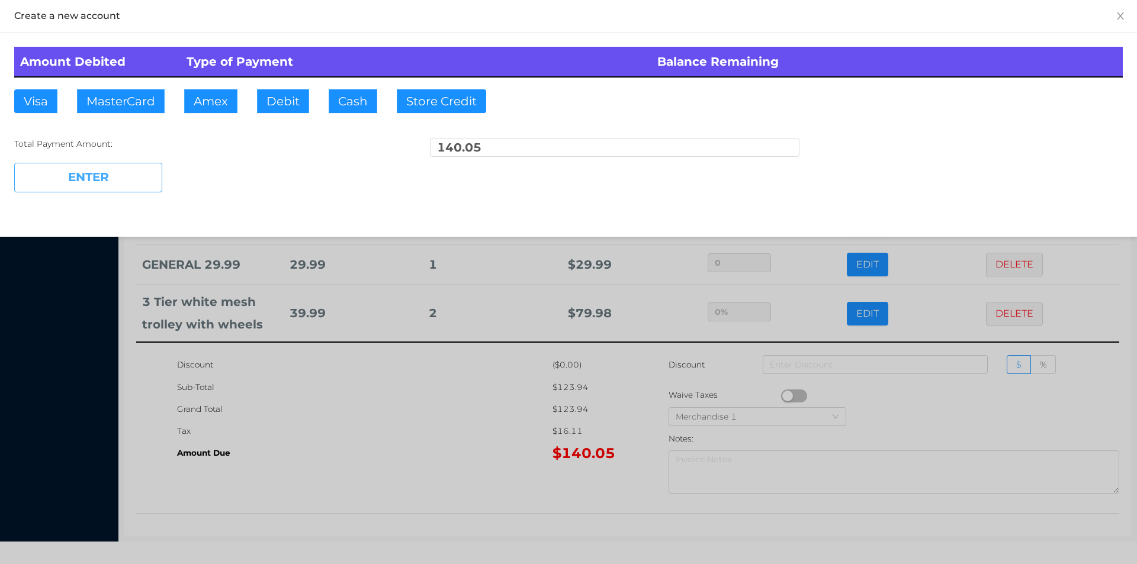  I want to click on button: Debit, so click(283, 101).